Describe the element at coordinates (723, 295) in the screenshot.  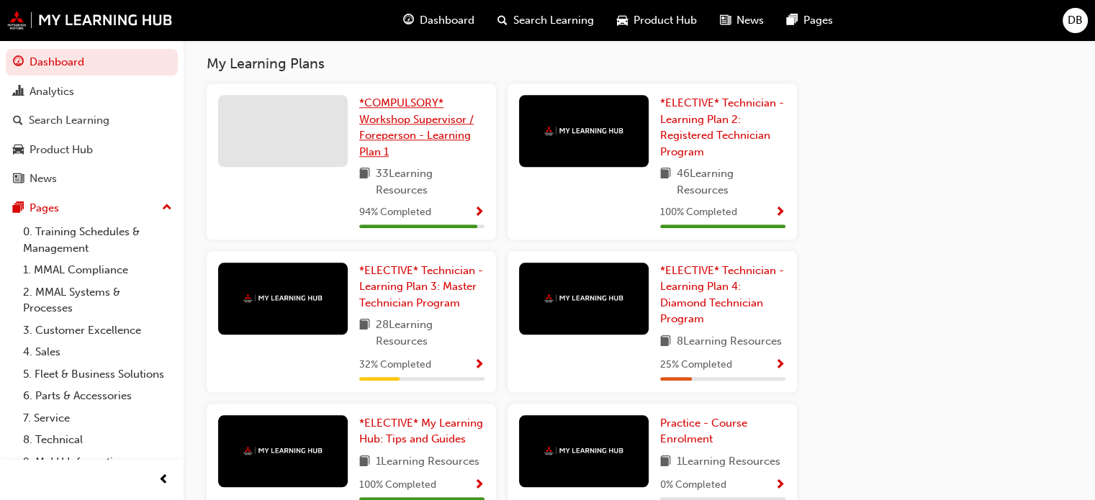
I see `a: *ELECTIVE* Technician - Learning Plan 4: Diamond Technician Program` at that location.